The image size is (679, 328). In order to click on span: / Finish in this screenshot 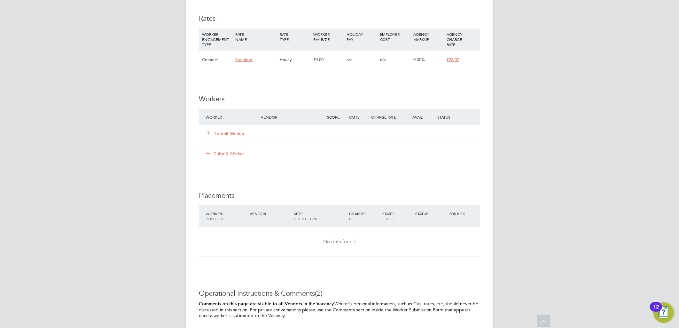, I will do `click(388, 216)`.